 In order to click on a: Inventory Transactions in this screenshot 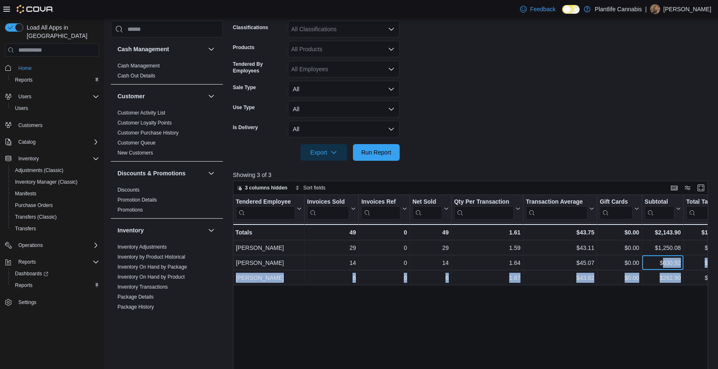, I will do `click(142, 287)`.